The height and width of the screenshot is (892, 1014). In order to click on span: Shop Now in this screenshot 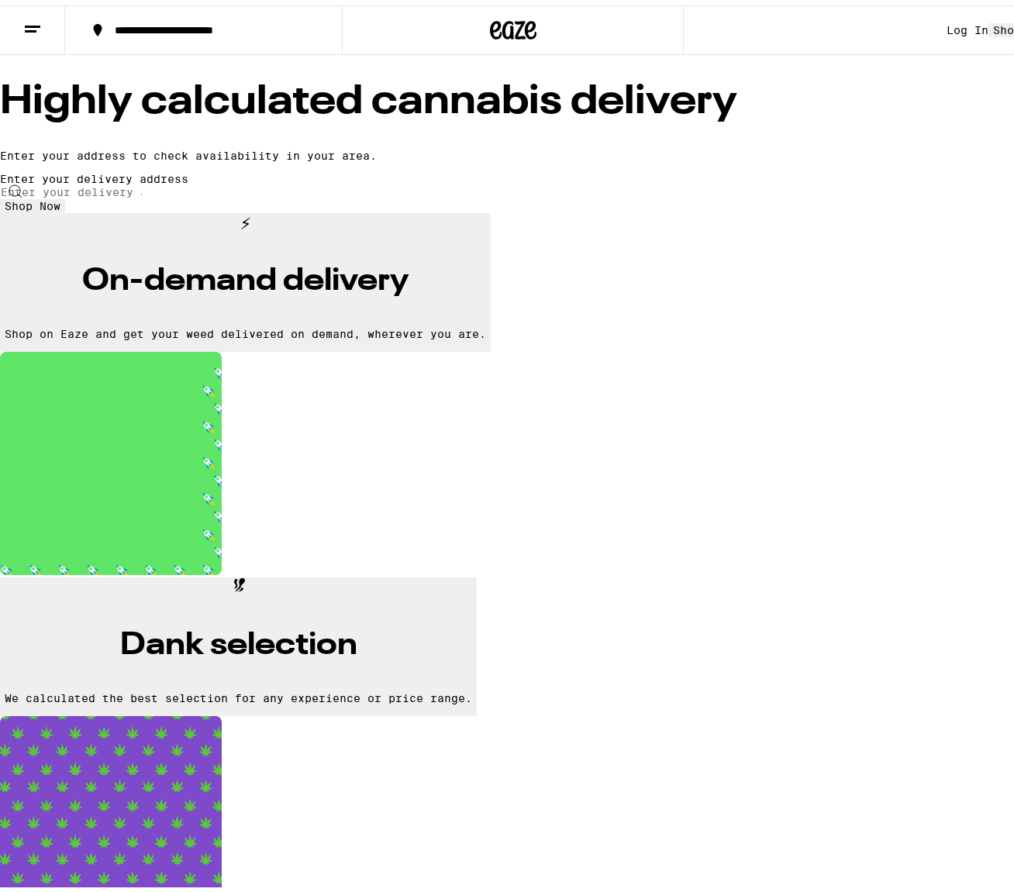, I will do `click(33, 201)`.